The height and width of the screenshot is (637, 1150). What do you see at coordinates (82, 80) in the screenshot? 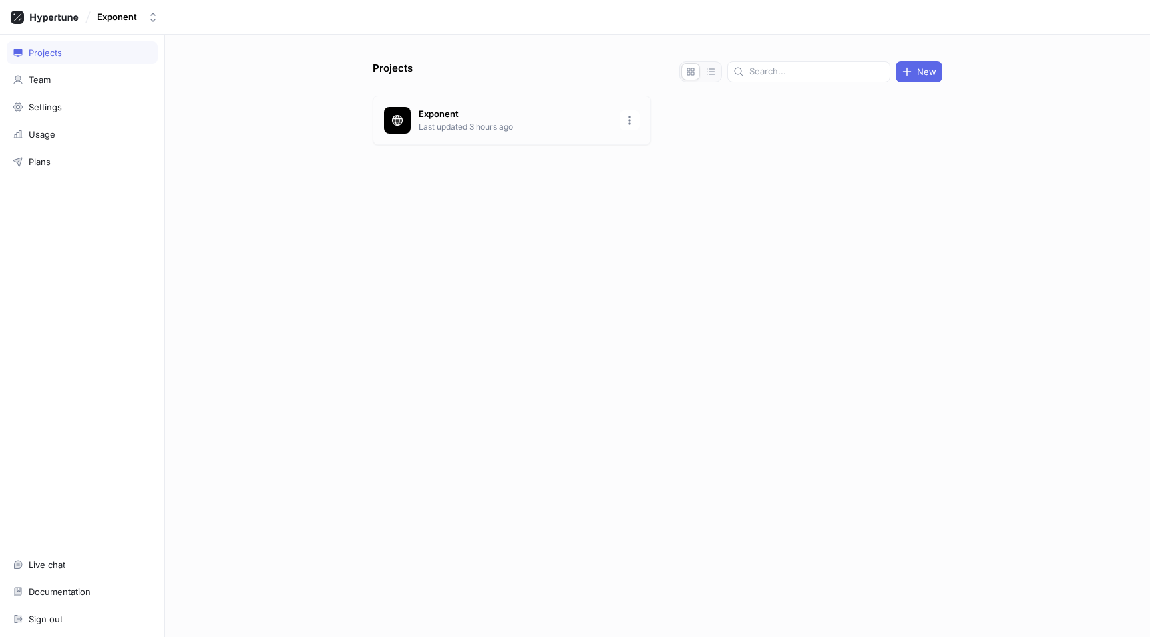
I see `a: Team` at bounding box center [82, 80].